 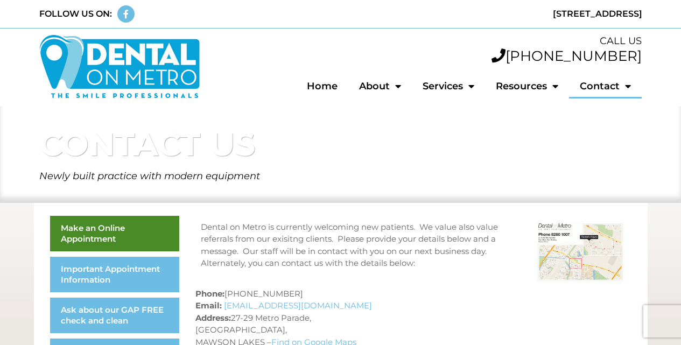 I want to click on strong: Address:, so click(x=213, y=318).